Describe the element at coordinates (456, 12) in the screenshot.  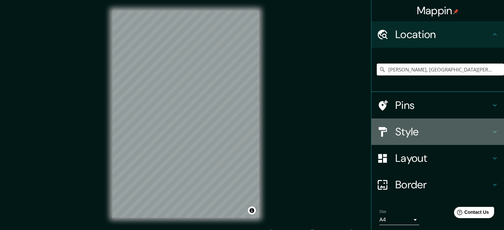
I see `img: pin-icon.png` at that location.